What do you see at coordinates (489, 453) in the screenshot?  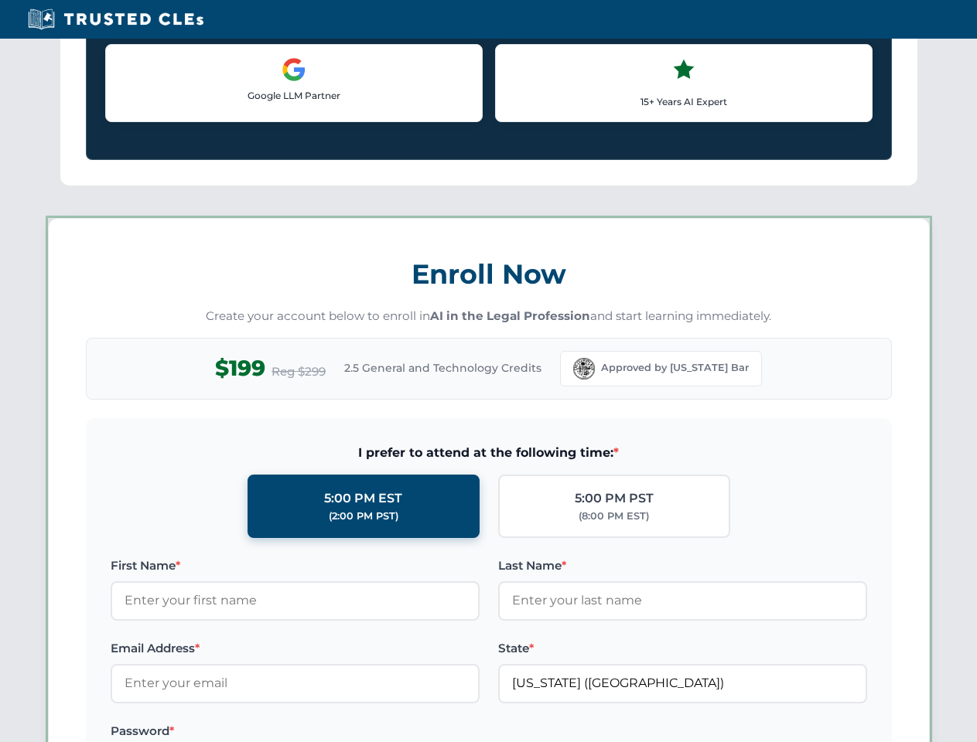 I see `span: I prefer to attend at the following time:` at bounding box center [489, 453].